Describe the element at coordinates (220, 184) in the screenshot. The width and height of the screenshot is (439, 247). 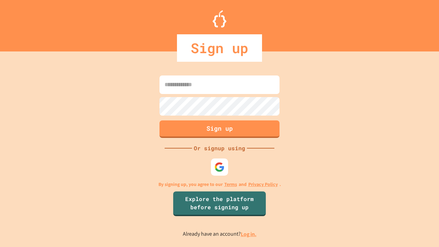
I see `p: By signing up, you agree to our and .` at that location.